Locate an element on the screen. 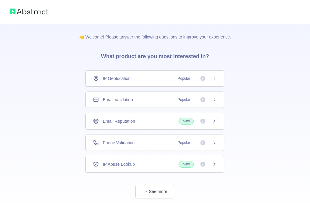  p: 👋 Welcome! Please answer the following questions to improve your experience. is located at coordinates (155, 32).